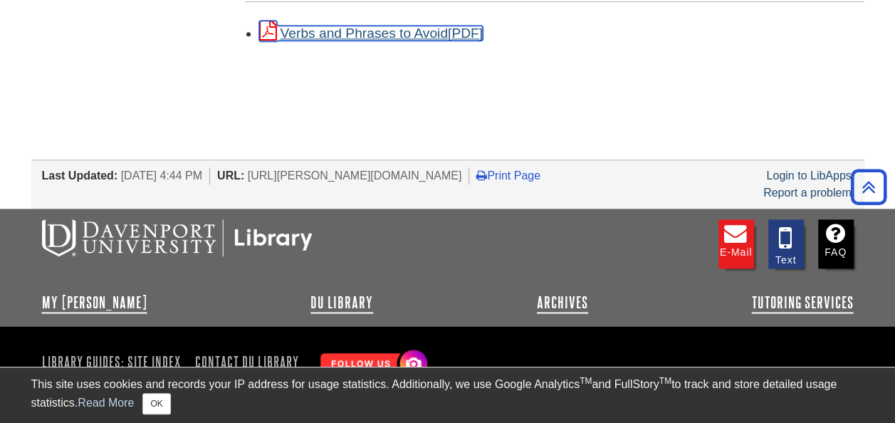  What do you see at coordinates (448, 395) in the screenshot?
I see `div: This site uses cookies and records your IP address for usage statistics. Additionally, we use Goo...` at bounding box center [448, 395].